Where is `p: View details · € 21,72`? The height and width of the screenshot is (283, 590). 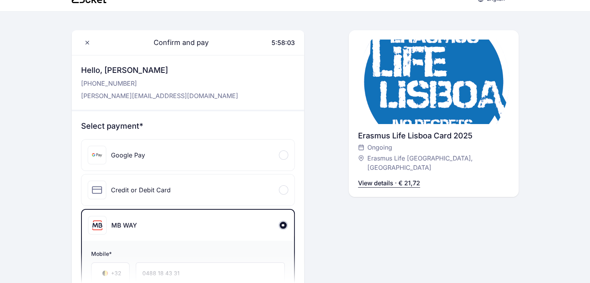 p: View details · € 21,72 is located at coordinates (389, 183).